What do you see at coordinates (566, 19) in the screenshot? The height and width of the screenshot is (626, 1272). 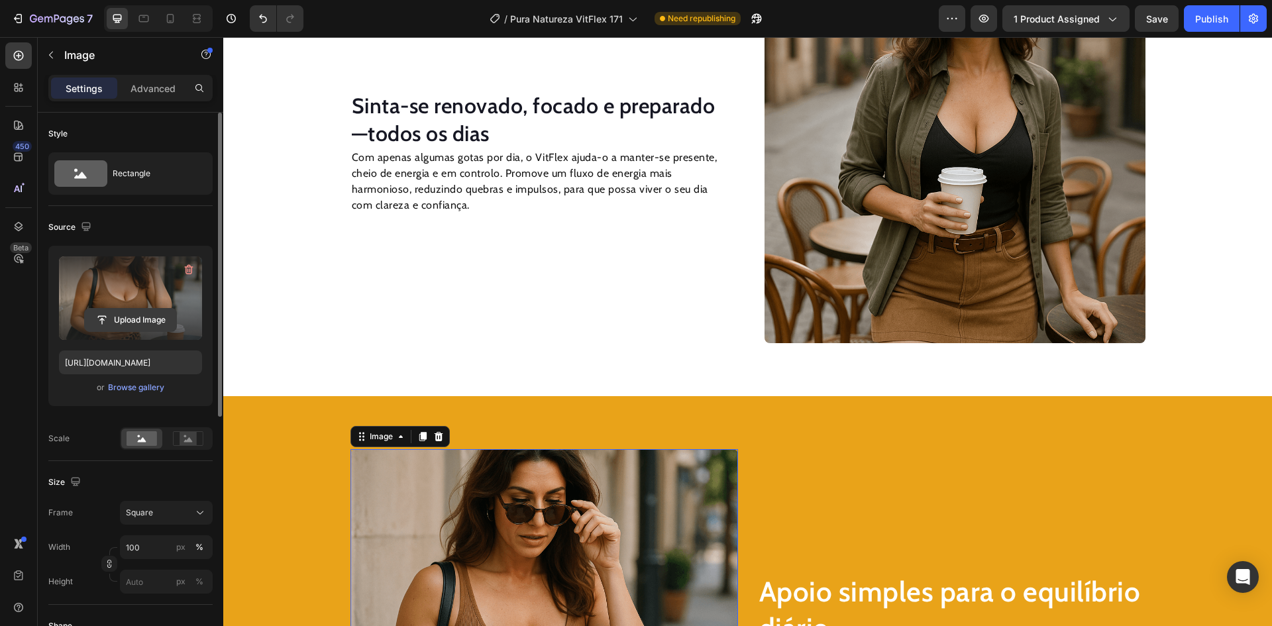 I see `span: Pura Natureza VitFlex 171` at bounding box center [566, 19].